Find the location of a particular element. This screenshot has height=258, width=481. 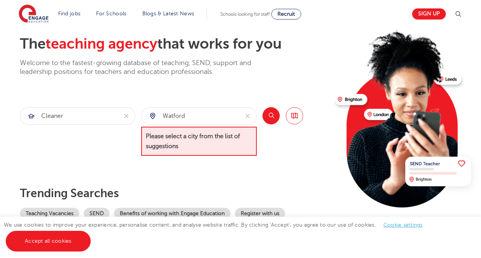

a: Benefits of working with Engage Education is located at coordinates (172, 213).